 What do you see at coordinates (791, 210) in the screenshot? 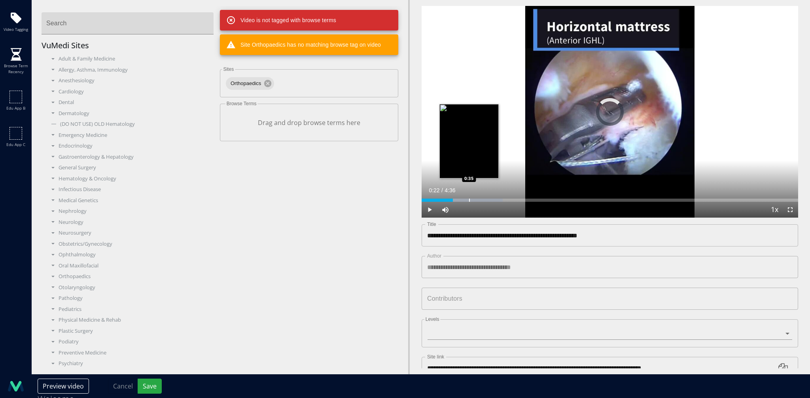
I see `button: Fullscreen` at bounding box center [791, 210].